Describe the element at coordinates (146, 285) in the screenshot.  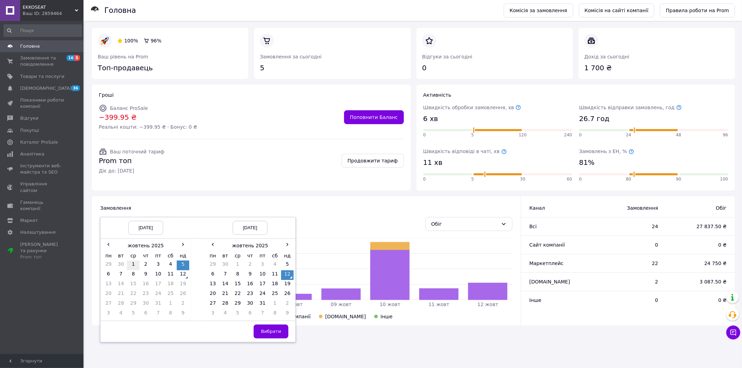
I see `td: 16` at that location.